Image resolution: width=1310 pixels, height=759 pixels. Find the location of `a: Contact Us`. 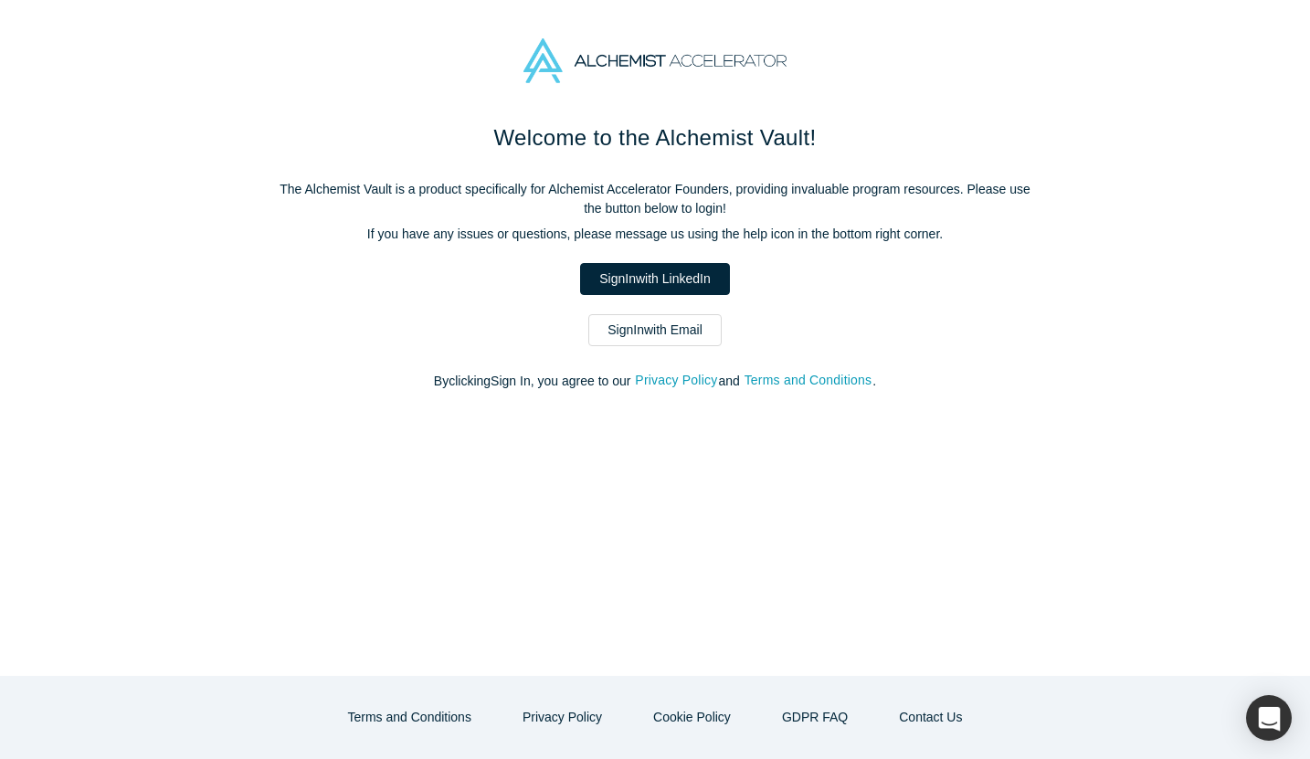

a: Contact Us is located at coordinates (930, 717).